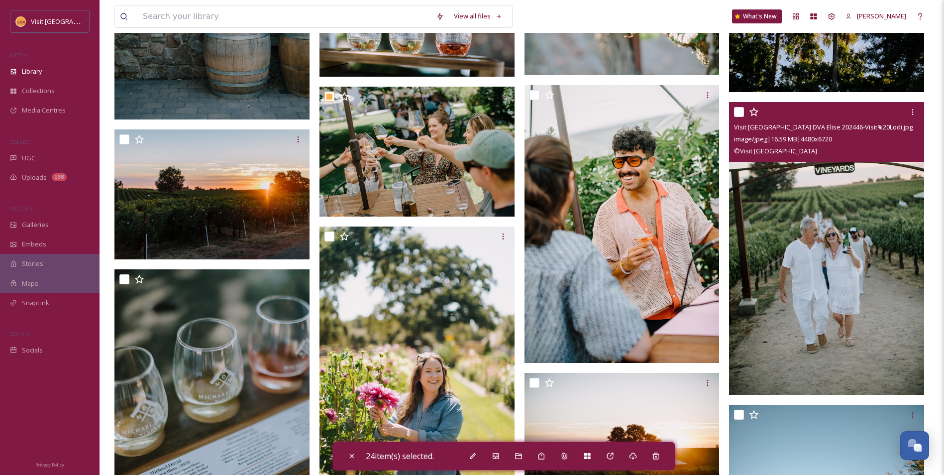 The width and height of the screenshot is (944, 475). Describe the element at coordinates (20, 333) in the screenshot. I see `span: SOCIALS` at that location.